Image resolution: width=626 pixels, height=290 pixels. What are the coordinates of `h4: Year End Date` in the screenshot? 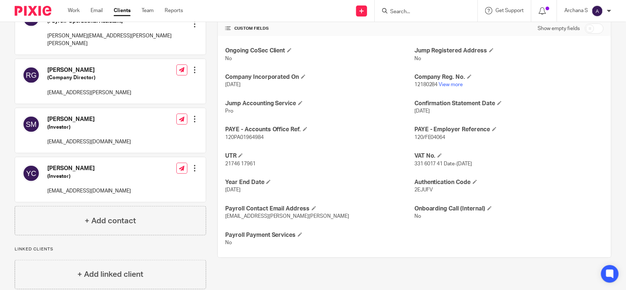 It's located at (320, 182).